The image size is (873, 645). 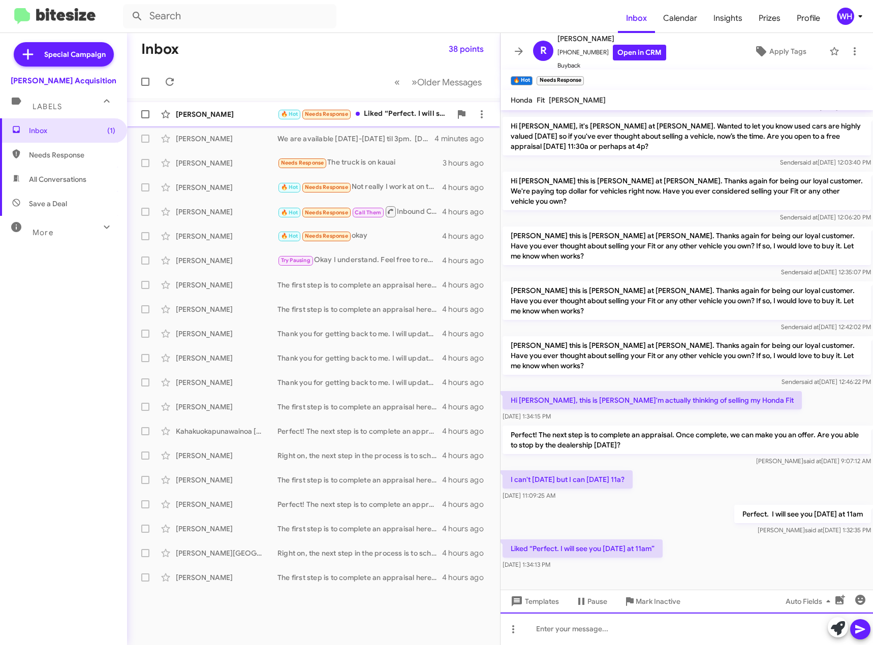 I want to click on span: Fit, so click(x=541, y=100).